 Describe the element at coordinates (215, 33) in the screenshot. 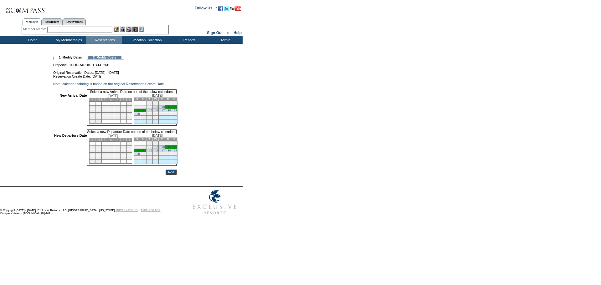

I see `a: Sign Out` at that location.